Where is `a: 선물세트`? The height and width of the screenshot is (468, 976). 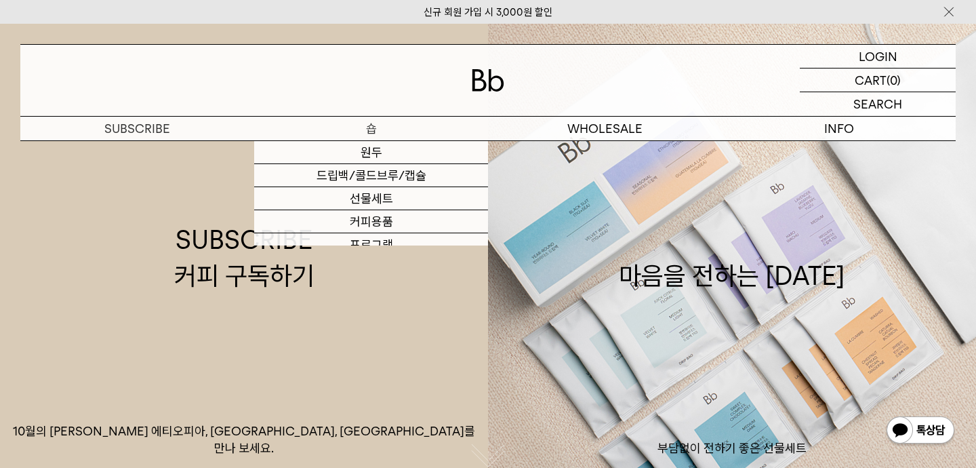 a: 선물세트 is located at coordinates (371, 199).